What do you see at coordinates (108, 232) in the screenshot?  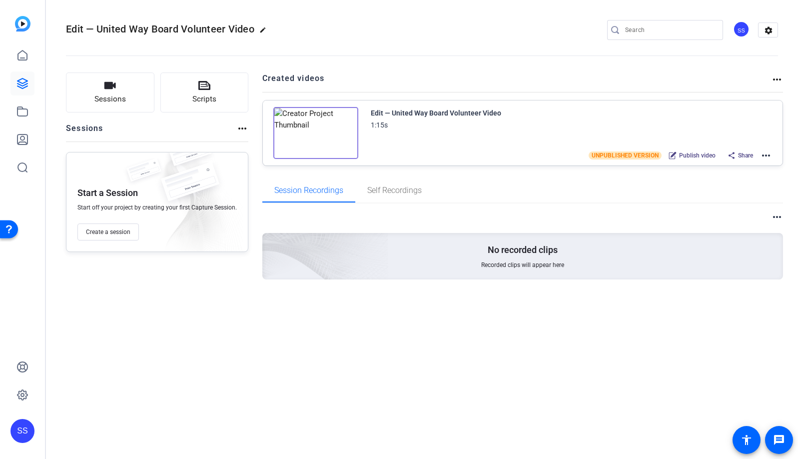 I see `span: Create a session` at bounding box center [108, 232].